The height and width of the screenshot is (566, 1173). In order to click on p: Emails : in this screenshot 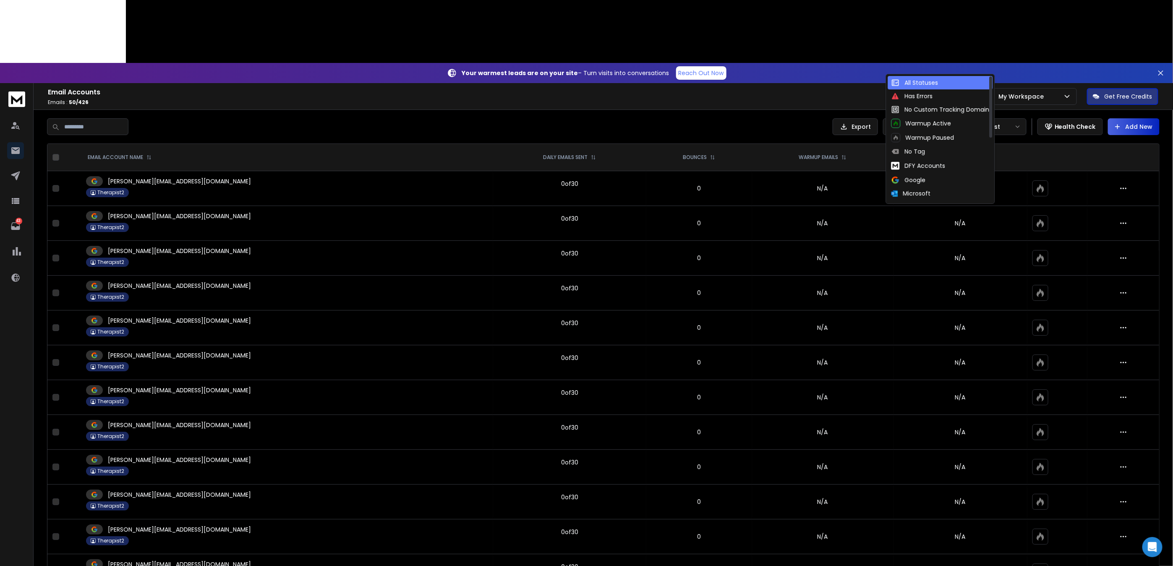, I will do `click(502, 102)`.